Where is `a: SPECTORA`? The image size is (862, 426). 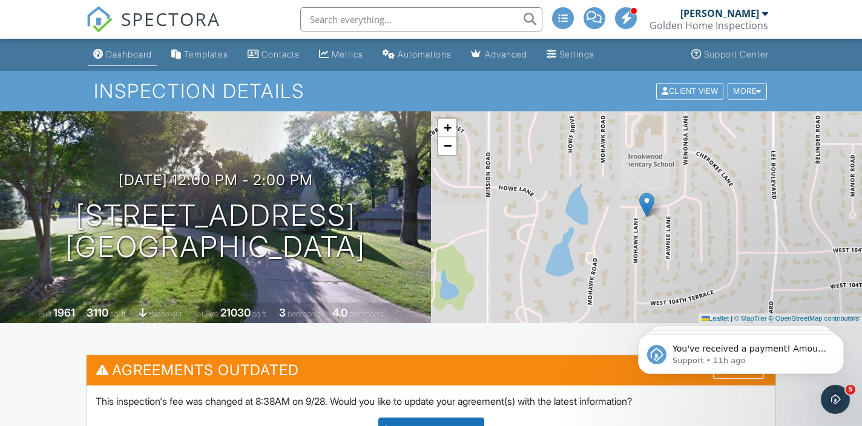
a: SPECTORA is located at coordinates (153, 29).